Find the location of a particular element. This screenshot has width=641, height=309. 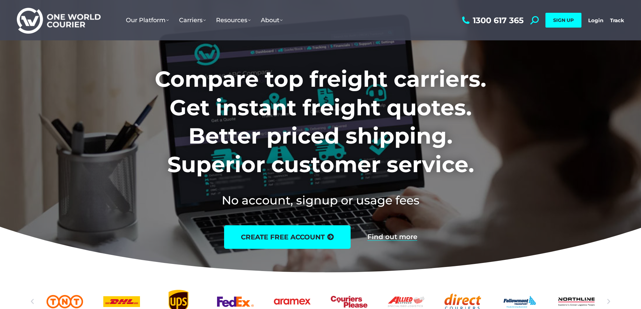

a: Resources is located at coordinates (233, 20).